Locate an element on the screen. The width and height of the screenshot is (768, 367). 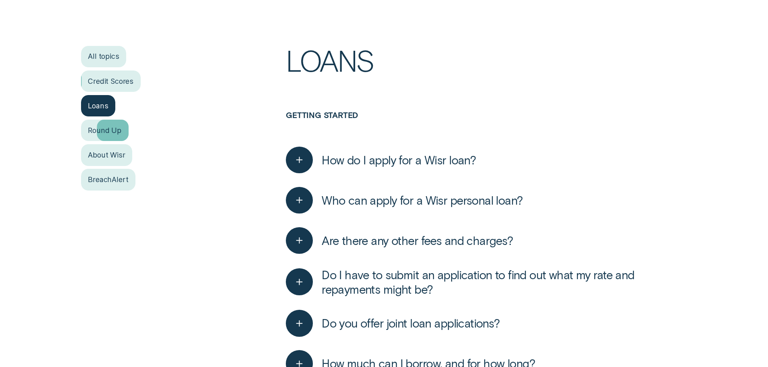
span: Who can apply for a Wisr personal loan? is located at coordinates (422, 200).